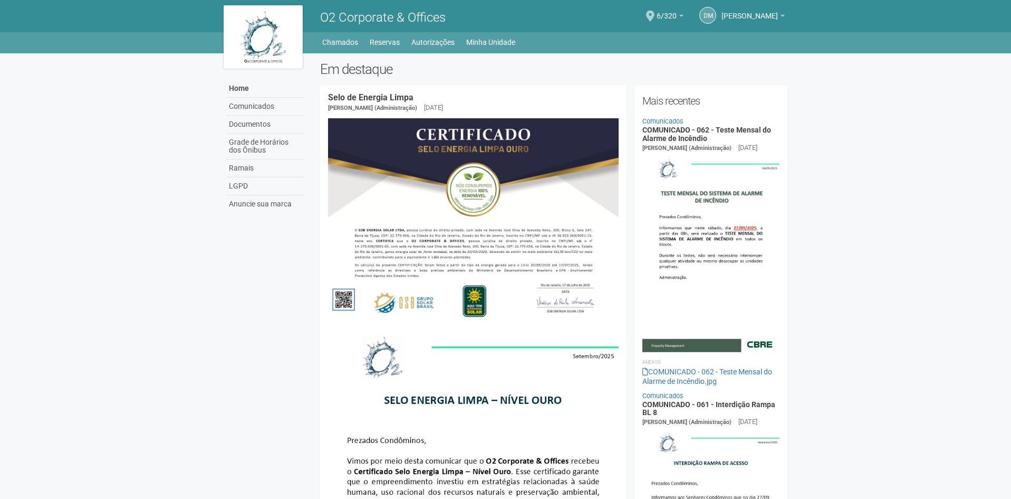 This screenshot has height=499, width=1011. What do you see at coordinates (263, 37) in the screenshot?
I see `img: logo.jpg` at bounding box center [263, 37].